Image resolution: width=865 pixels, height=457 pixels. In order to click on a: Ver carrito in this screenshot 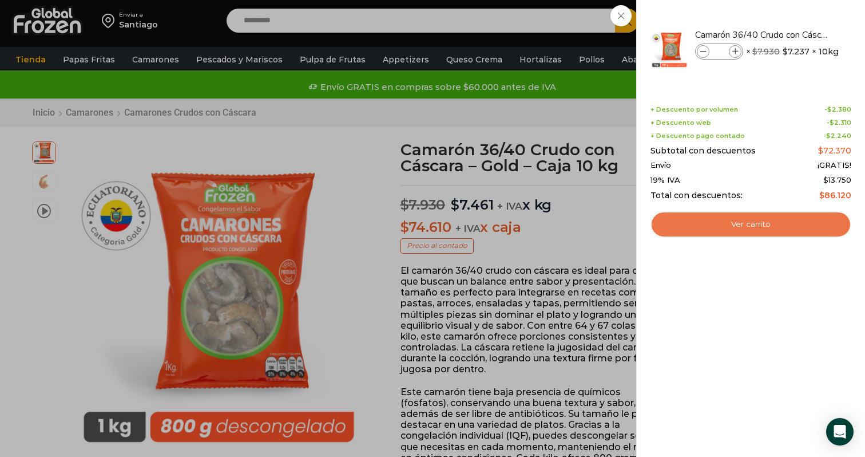, I will do `click(751, 224)`.